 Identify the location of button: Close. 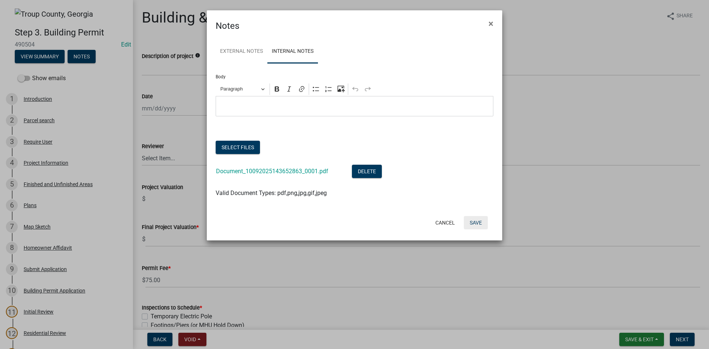
(491, 24).